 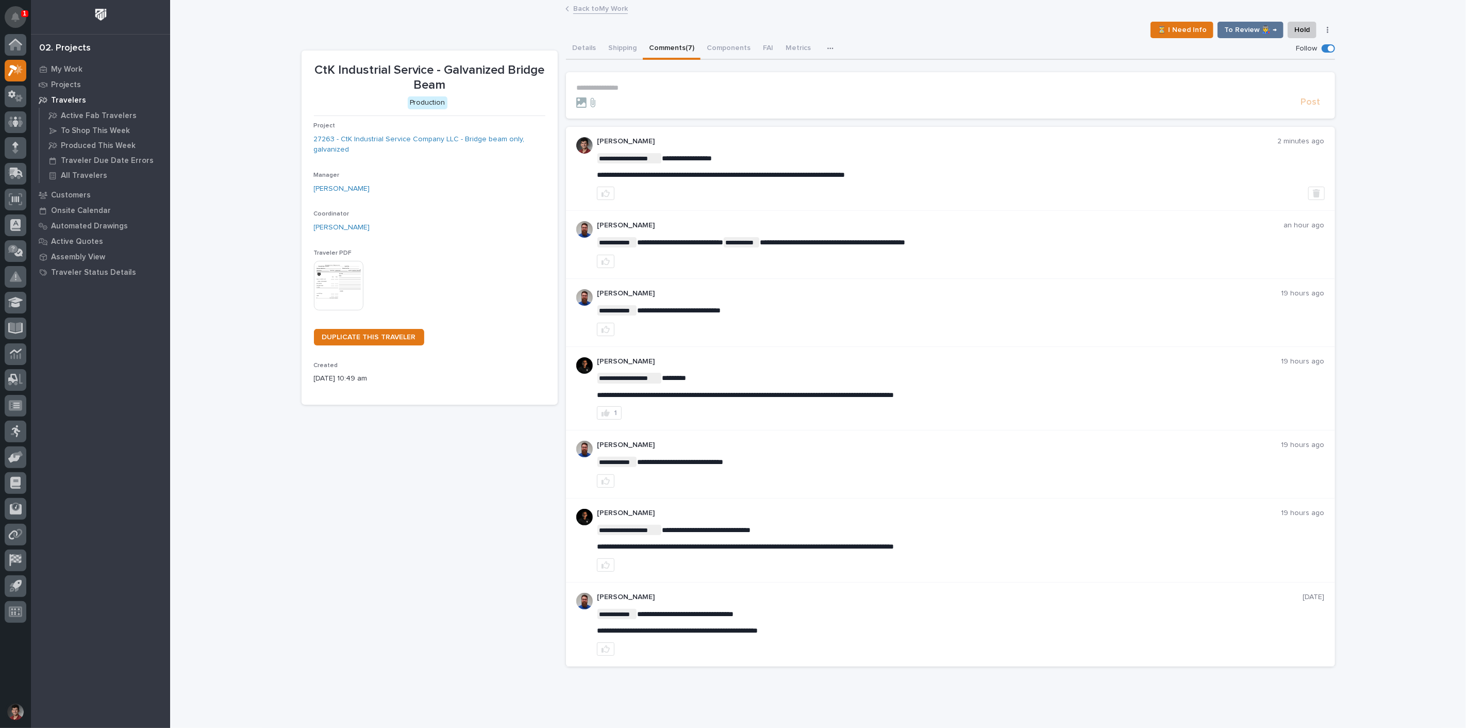 I want to click on button: FAI, so click(x=768, y=49).